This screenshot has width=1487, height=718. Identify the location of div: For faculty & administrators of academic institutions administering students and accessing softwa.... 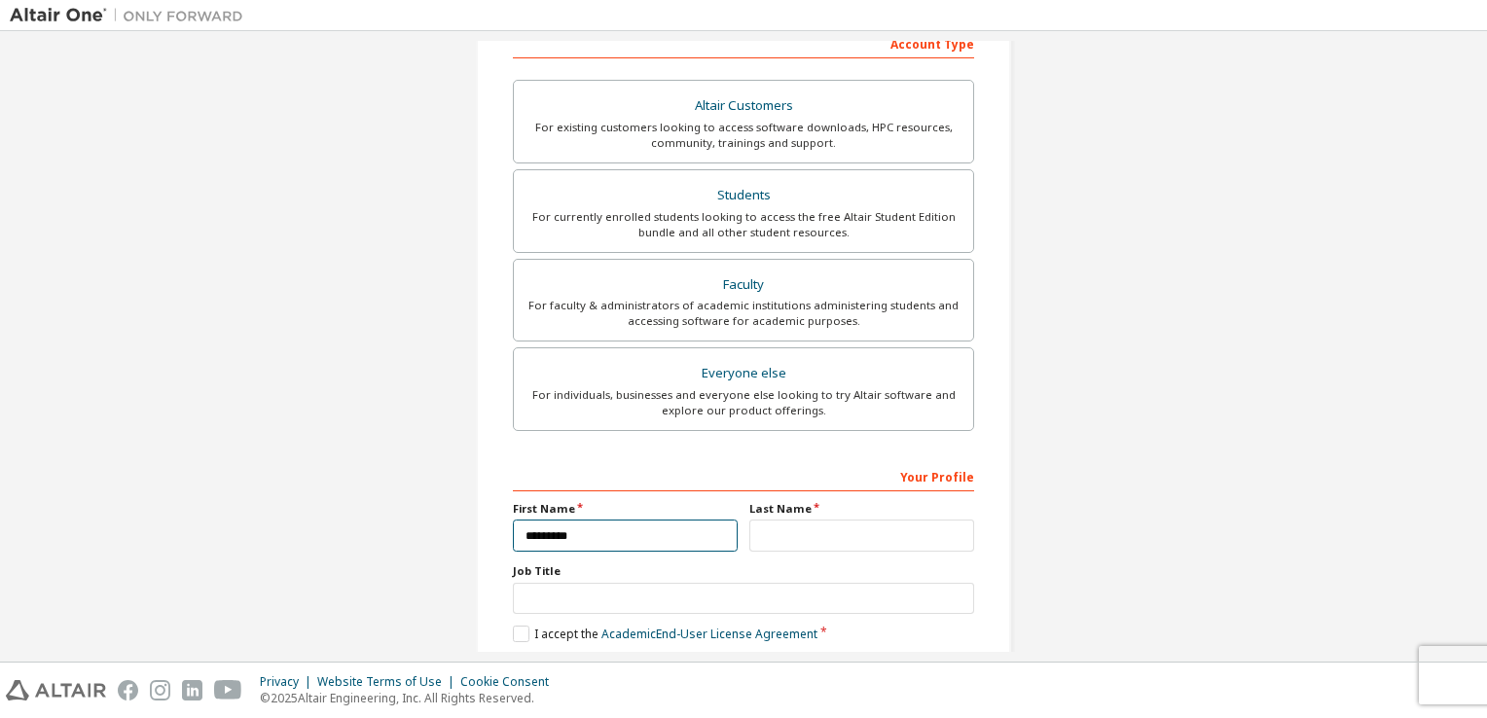
(744, 313).